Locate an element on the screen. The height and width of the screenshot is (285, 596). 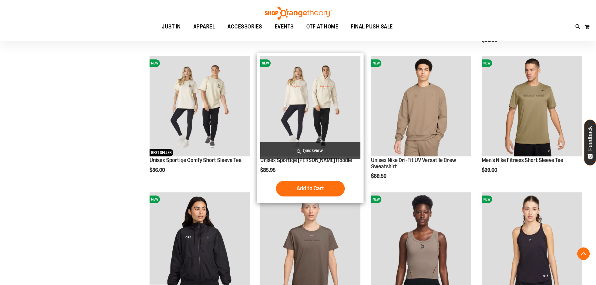
img: Unisex Sportiqe Comfy Short Sleeve Tee is located at coordinates (200, 106).